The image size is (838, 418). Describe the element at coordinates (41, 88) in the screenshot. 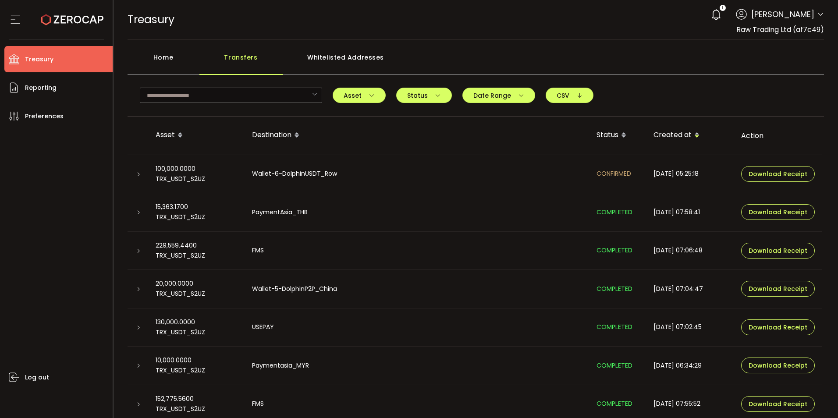

I see `span: Reporting` at that location.